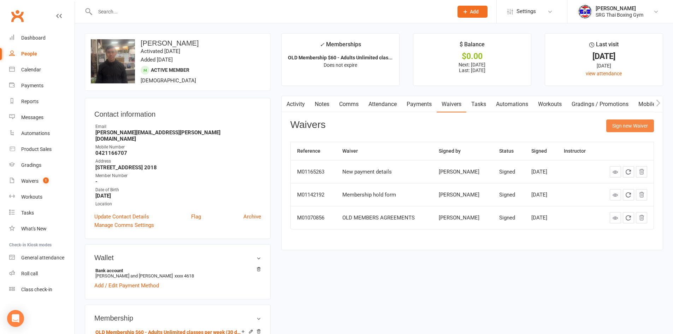 This screenshot has width=673, height=334. What do you see at coordinates (196, 217) in the screenshot?
I see `a: Flag` at bounding box center [196, 217].